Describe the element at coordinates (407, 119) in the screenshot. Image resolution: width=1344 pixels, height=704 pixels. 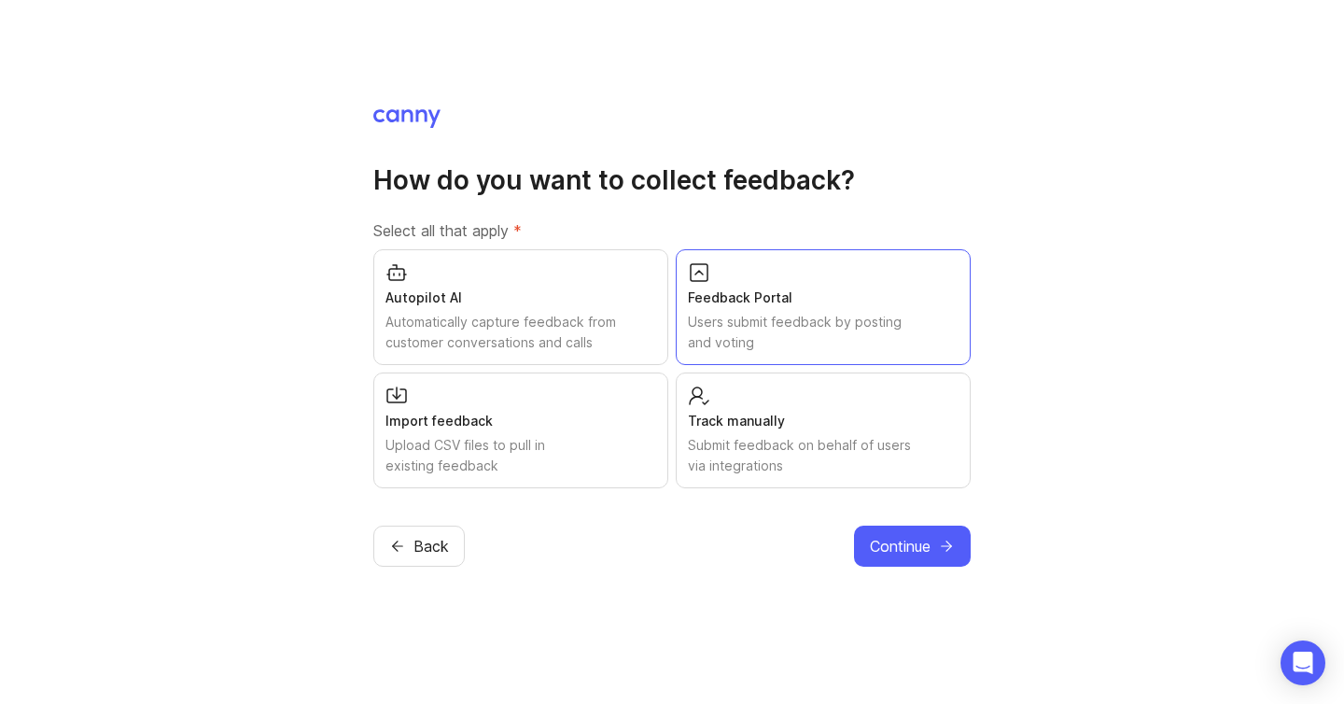
I see `img: Canny Home` at that location.